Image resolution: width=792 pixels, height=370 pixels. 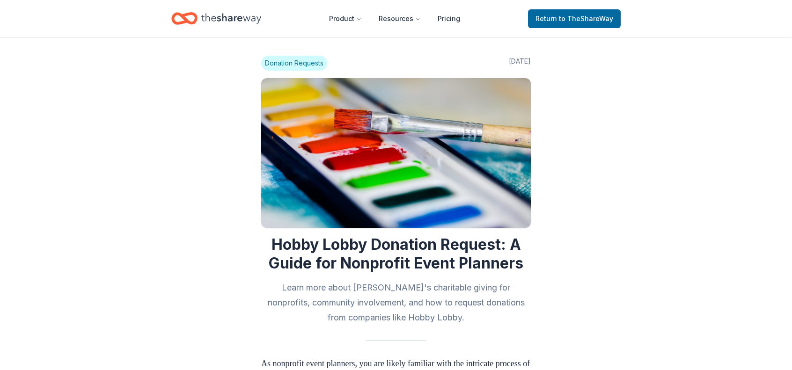 What do you see at coordinates (216, 18) in the screenshot?
I see `a: Home` at bounding box center [216, 18].